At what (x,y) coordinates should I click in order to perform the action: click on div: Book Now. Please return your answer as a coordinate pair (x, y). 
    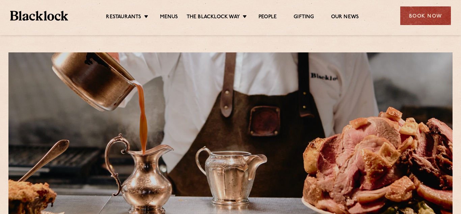
    Looking at the image, I should click on (426, 16).